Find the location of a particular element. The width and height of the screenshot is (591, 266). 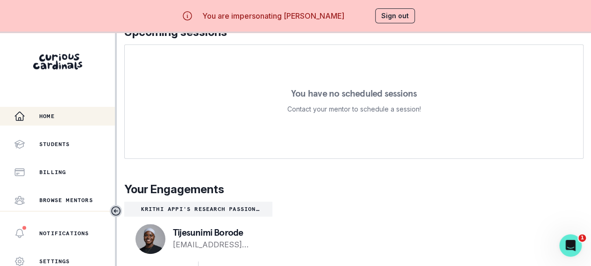

p: Billing is located at coordinates (52, 172).